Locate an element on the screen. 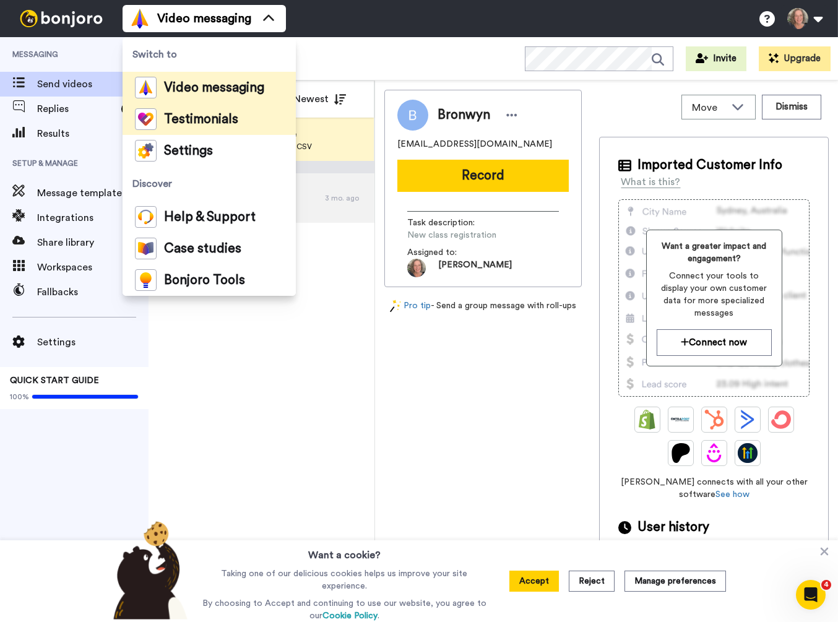  span: Switch to is located at coordinates (209, 54).